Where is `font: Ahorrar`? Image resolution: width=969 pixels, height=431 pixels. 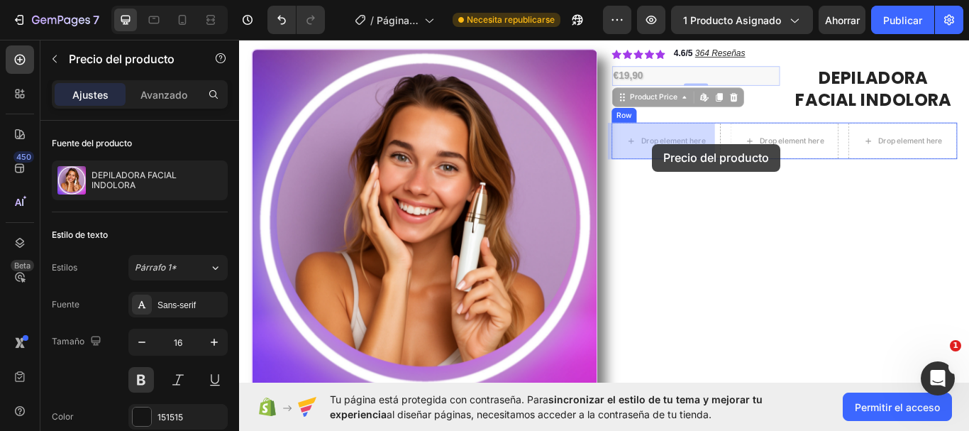
font: Ahorrar is located at coordinates (842, 20).